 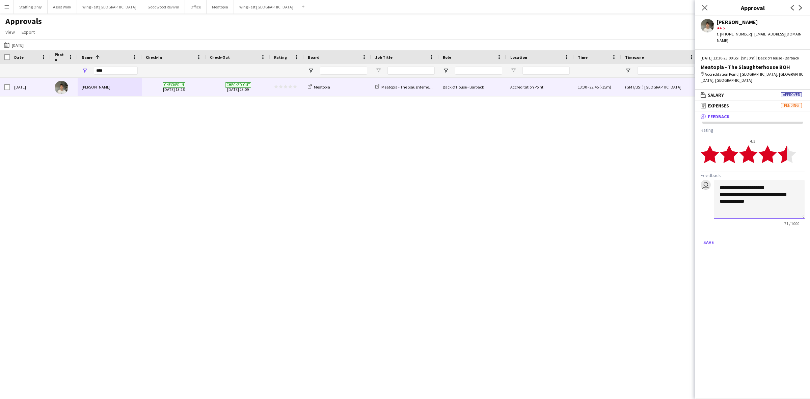 What do you see at coordinates (605, 87) in the screenshot?
I see `span: (-15m)` at bounding box center [605, 87].